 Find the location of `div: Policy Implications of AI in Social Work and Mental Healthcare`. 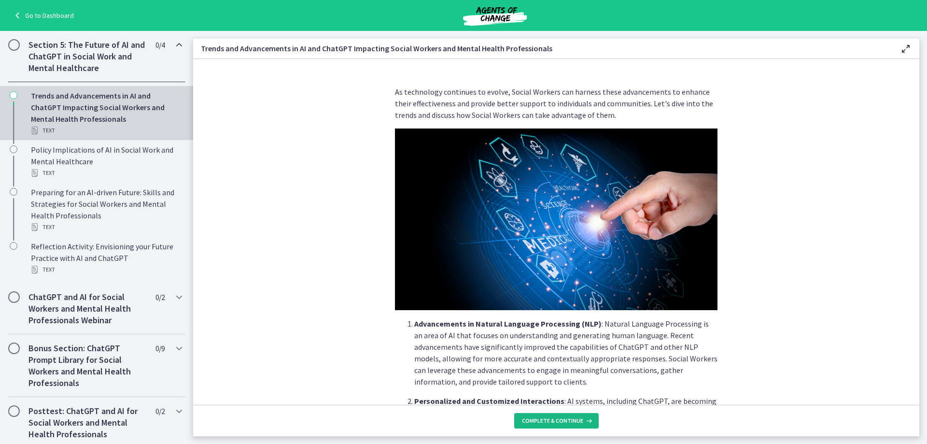

div: Policy Implications of AI in Social Work and Mental Healthcare is located at coordinates (106, 161).